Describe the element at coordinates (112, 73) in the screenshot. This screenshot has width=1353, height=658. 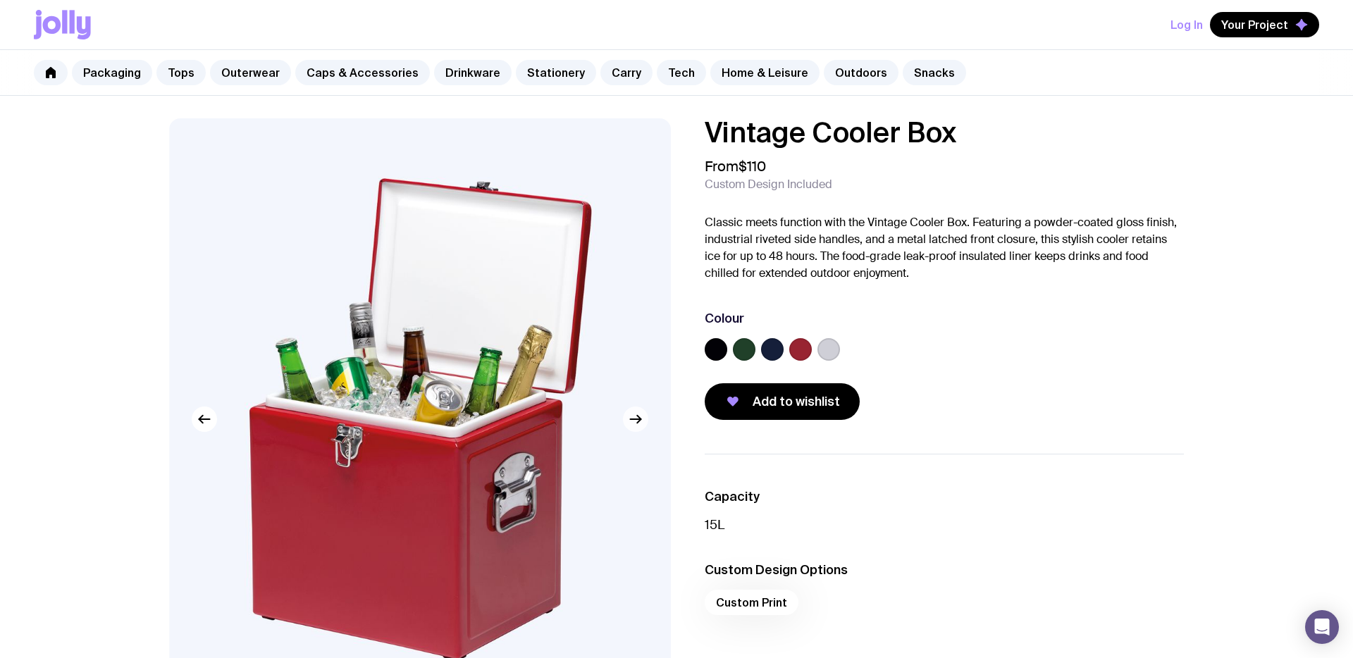
I see `a: Packaging` at that location.